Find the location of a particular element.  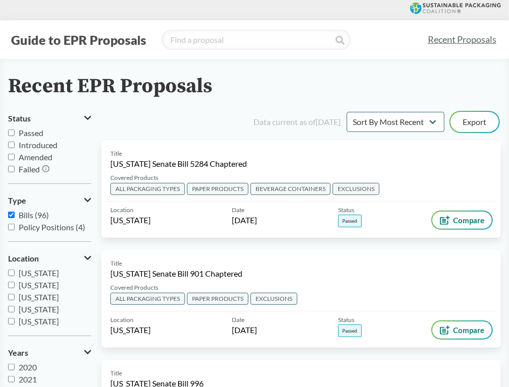

span: Failed is located at coordinates (29, 169).